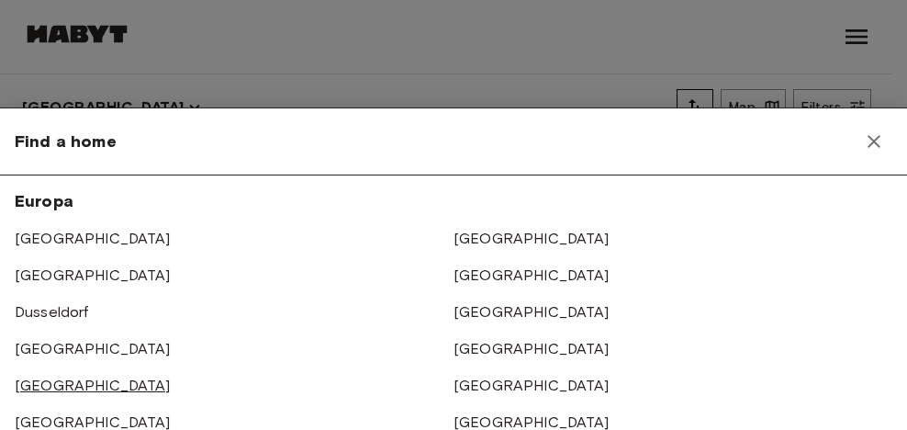  I want to click on span: Find a home, so click(65, 141).